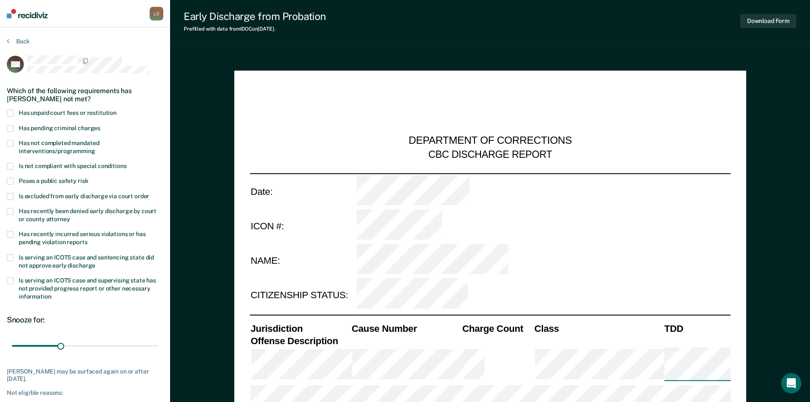  I want to click on div: Early Discharge from Probation, so click(255, 16).